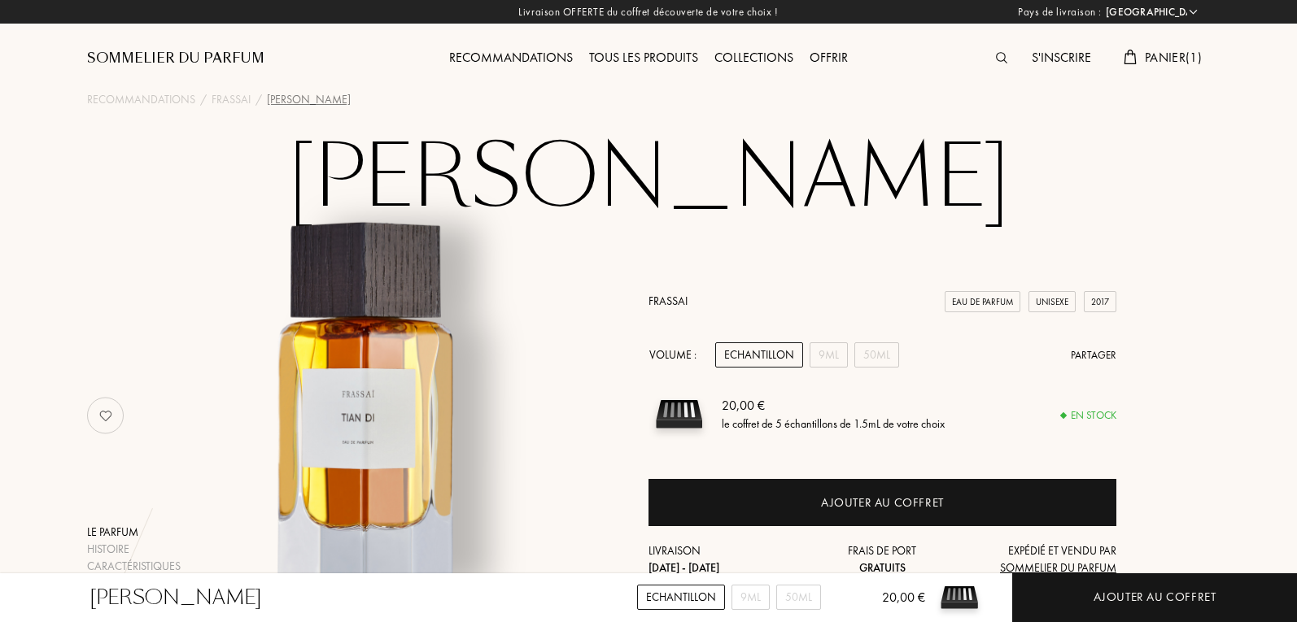 Image resolution: width=1297 pixels, height=622 pixels. What do you see at coordinates (678, 414) in the screenshot?
I see `img: sample box` at bounding box center [678, 414].